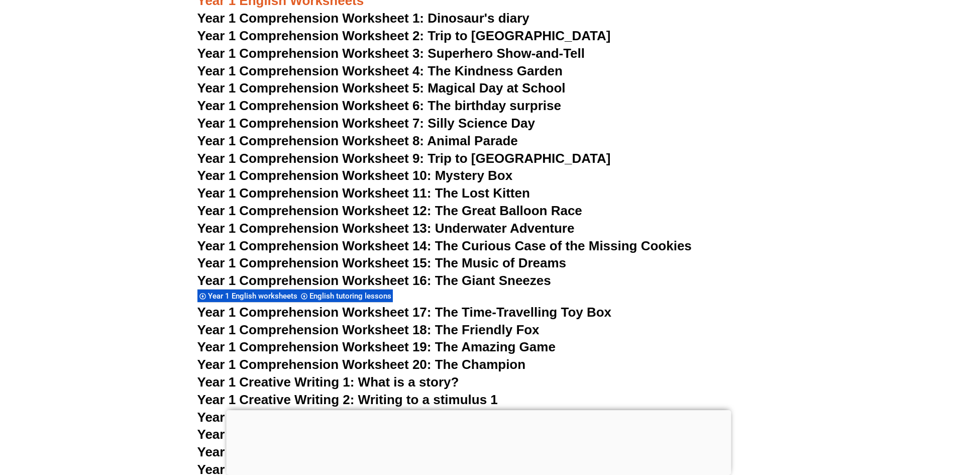 Image resolution: width=957 pixels, height=475 pixels. Describe the element at coordinates (386, 228) in the screenshot. I see `a: Year 1 Comprehension Worksheet 13: Underwater Adventure` at that location.